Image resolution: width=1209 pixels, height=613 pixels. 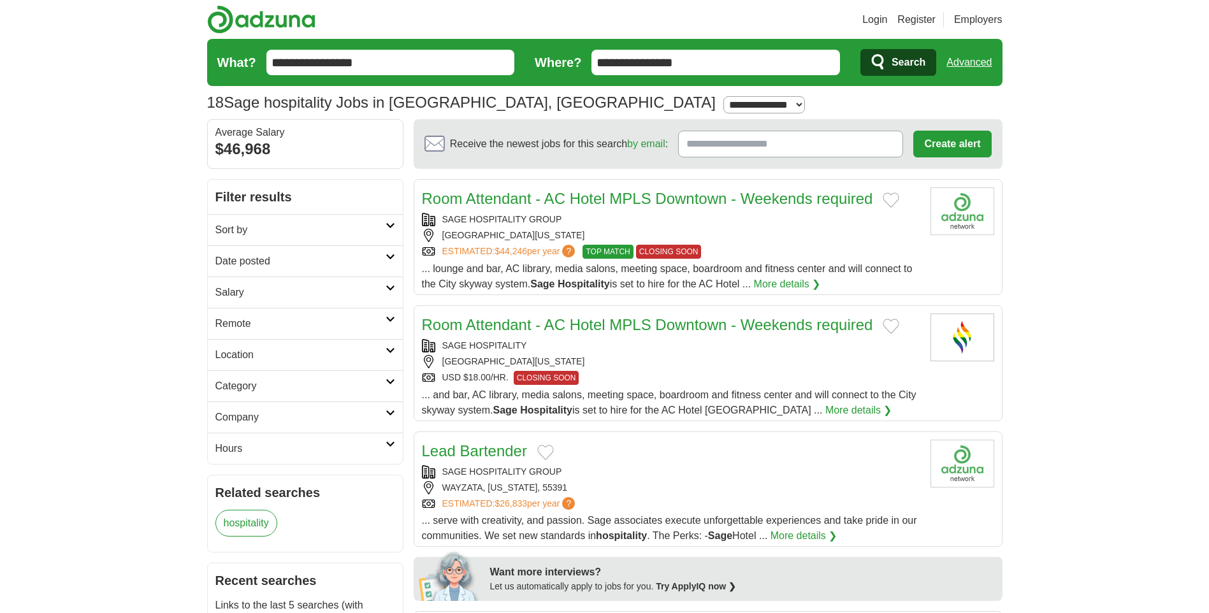 I want to click on img: Adzuna logo, so click(x=261, y=19).